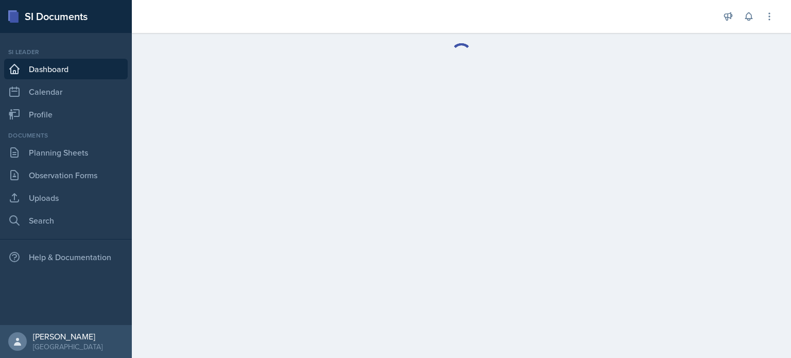 This screenshot has width=791, height=358. What do you see at coordinates (66, 92) in the screenshot?
I see `a: Calendar` at bounding box center [66, 92].